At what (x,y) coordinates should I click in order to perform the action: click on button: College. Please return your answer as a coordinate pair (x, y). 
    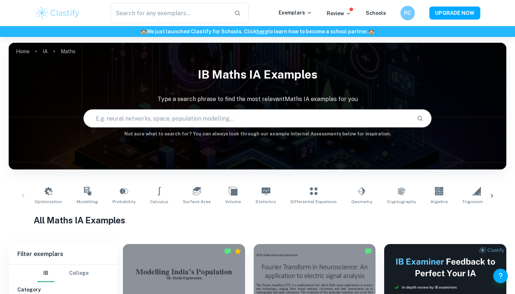
    Looking at the image, I should click on (79, 273).